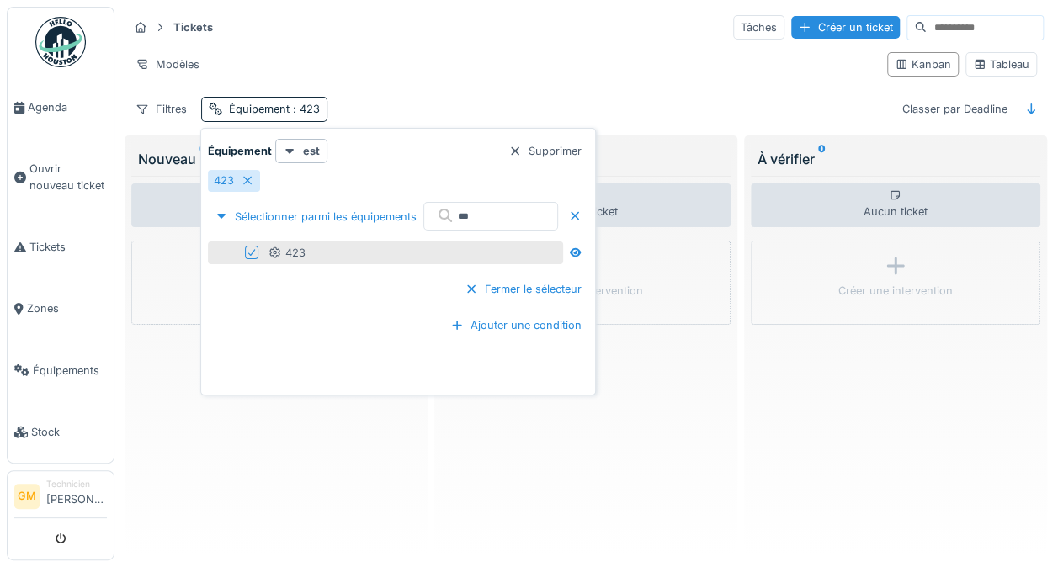 The height and width of the screenshot is (567, 1058). Describe the element at coordinates (167, 64) in the screenshot. I see `div: Modèles` at that location.